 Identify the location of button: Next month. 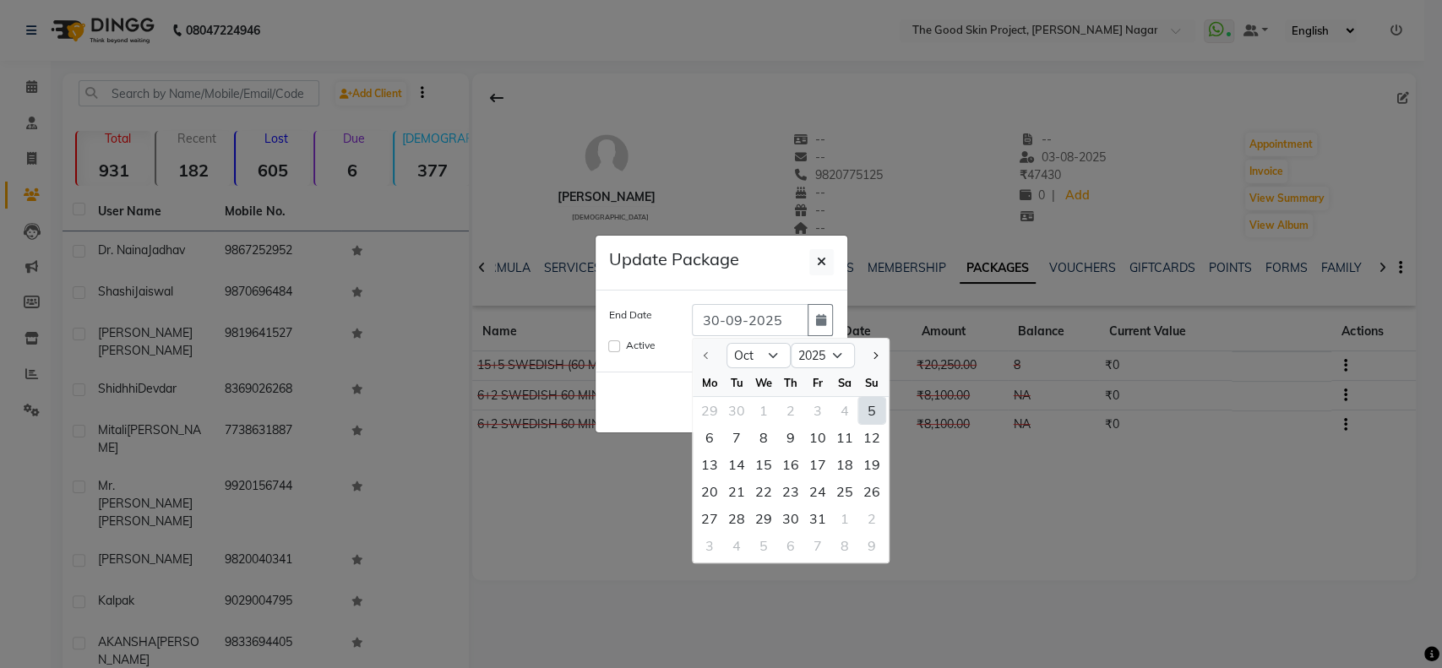
(875, 356).